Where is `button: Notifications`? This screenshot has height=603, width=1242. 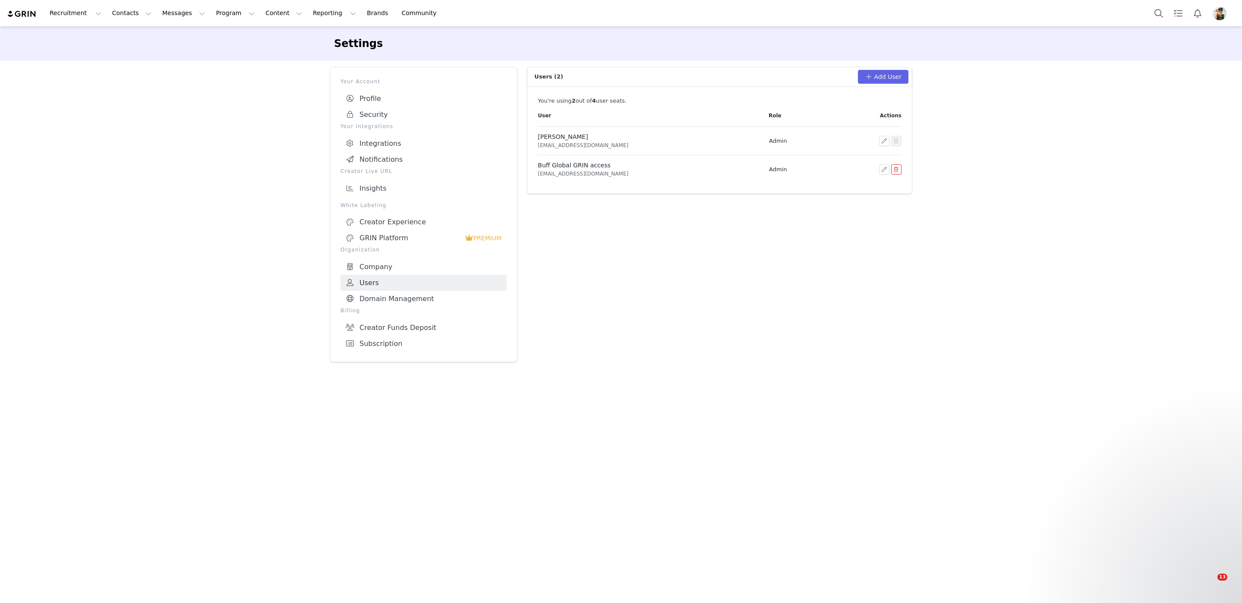
button: Notifications is located at coordinates (1197, 13).